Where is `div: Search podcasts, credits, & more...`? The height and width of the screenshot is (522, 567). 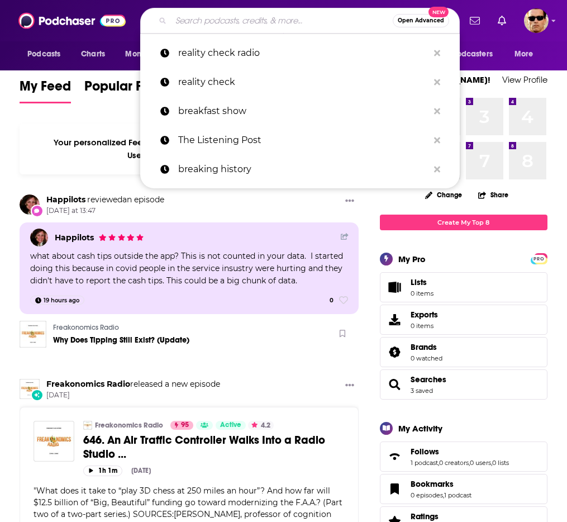 div: Search podcasts, credits, & more... is located at coordinates (300, 21).